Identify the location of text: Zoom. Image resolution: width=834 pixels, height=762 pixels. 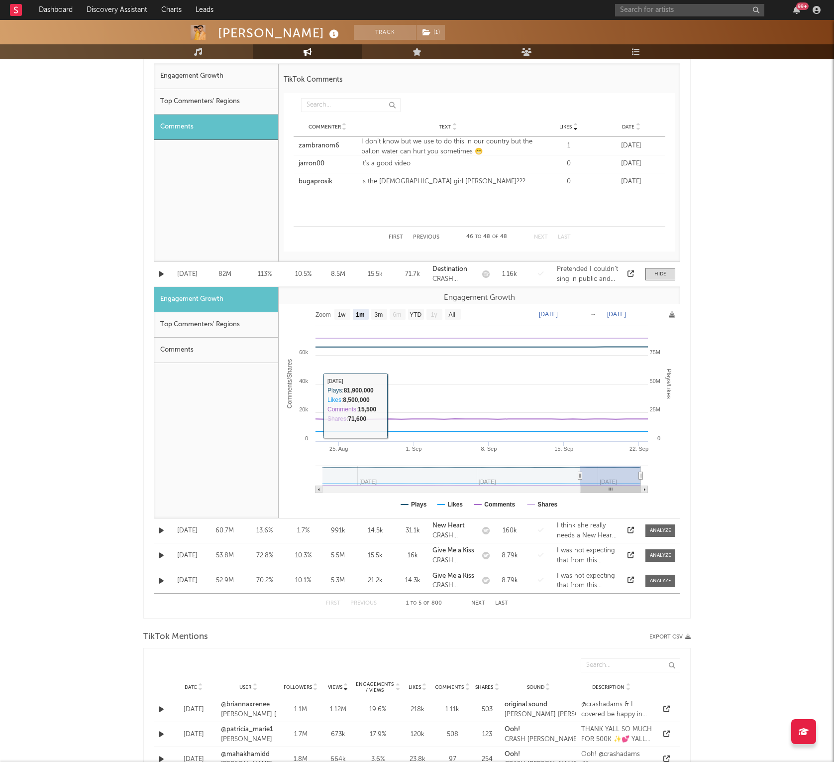
(323, 315).